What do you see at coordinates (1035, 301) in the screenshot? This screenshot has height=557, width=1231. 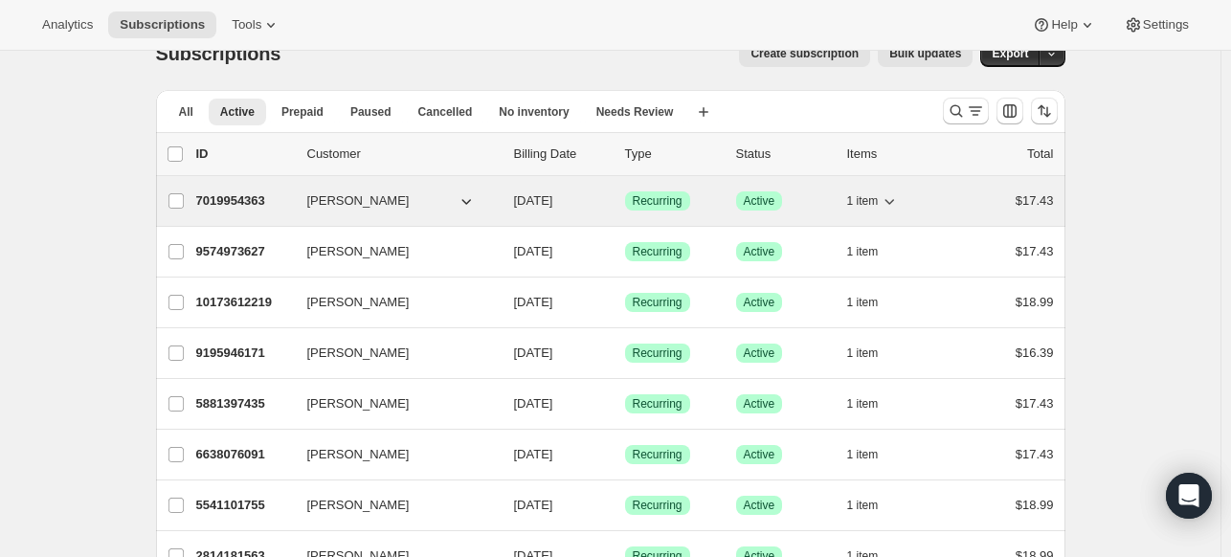 I see `span: $18.99` at bounding box center [1035, 301].